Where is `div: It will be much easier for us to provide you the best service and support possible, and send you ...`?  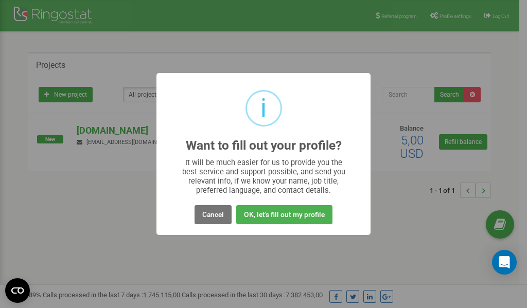 div: It will be much easier for us to provide you the best service and support possible, and send you ... is located at coordinates (263, 176).